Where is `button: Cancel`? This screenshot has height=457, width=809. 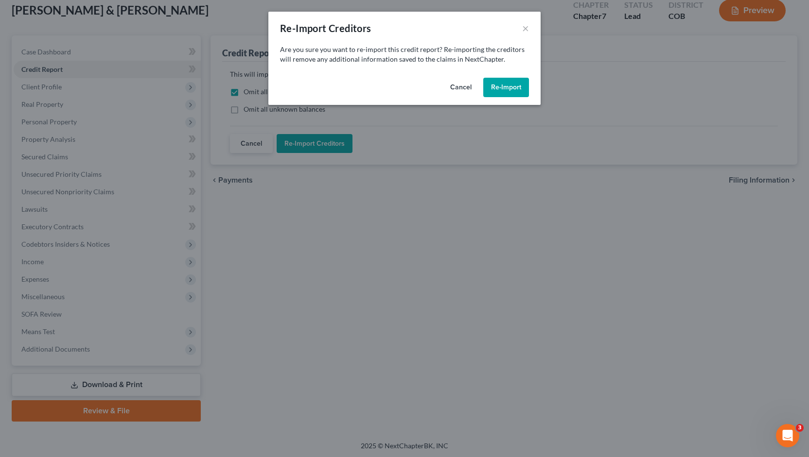
button: Cancel is located at coordinates (461, 87).